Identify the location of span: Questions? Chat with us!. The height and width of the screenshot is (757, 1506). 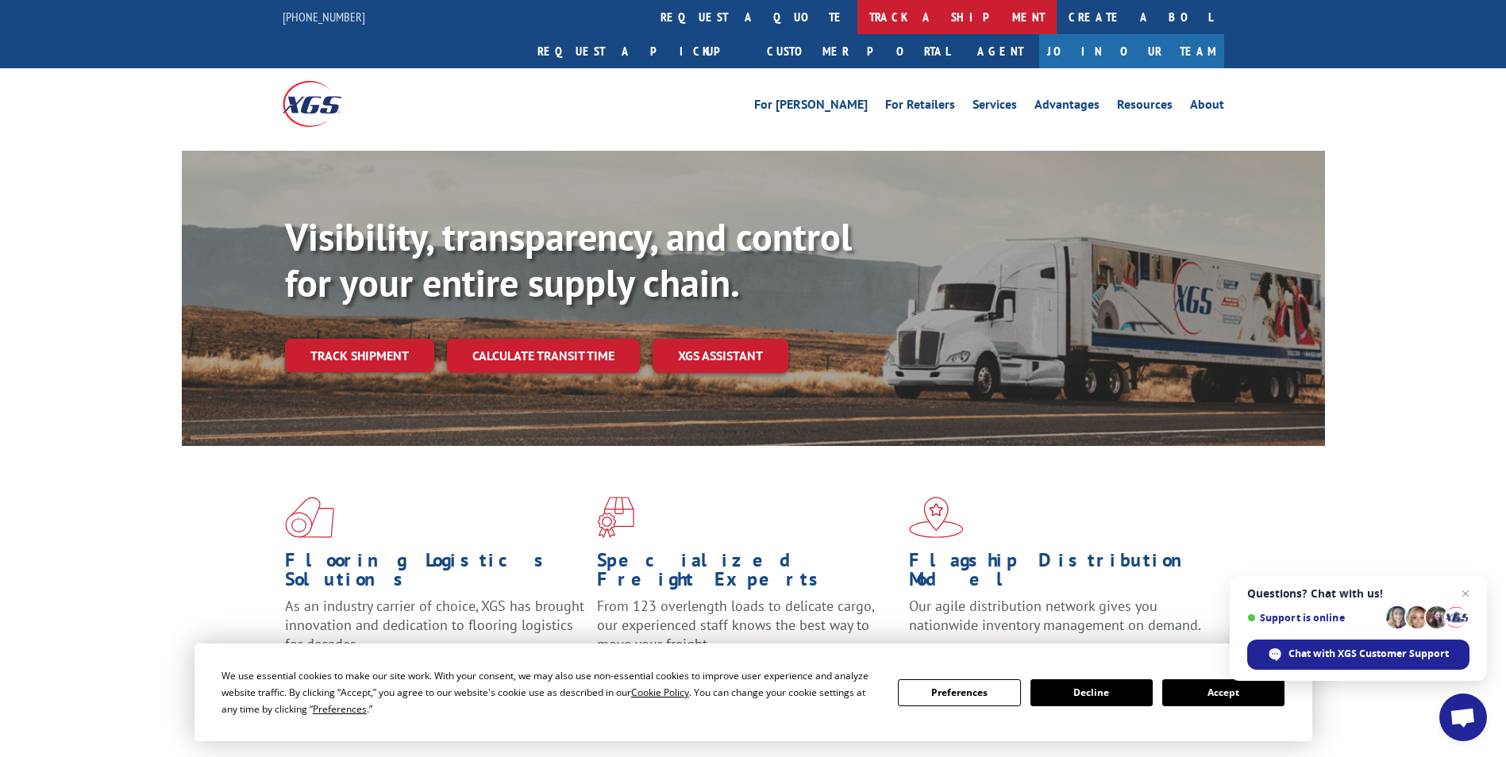
(1358, 594).